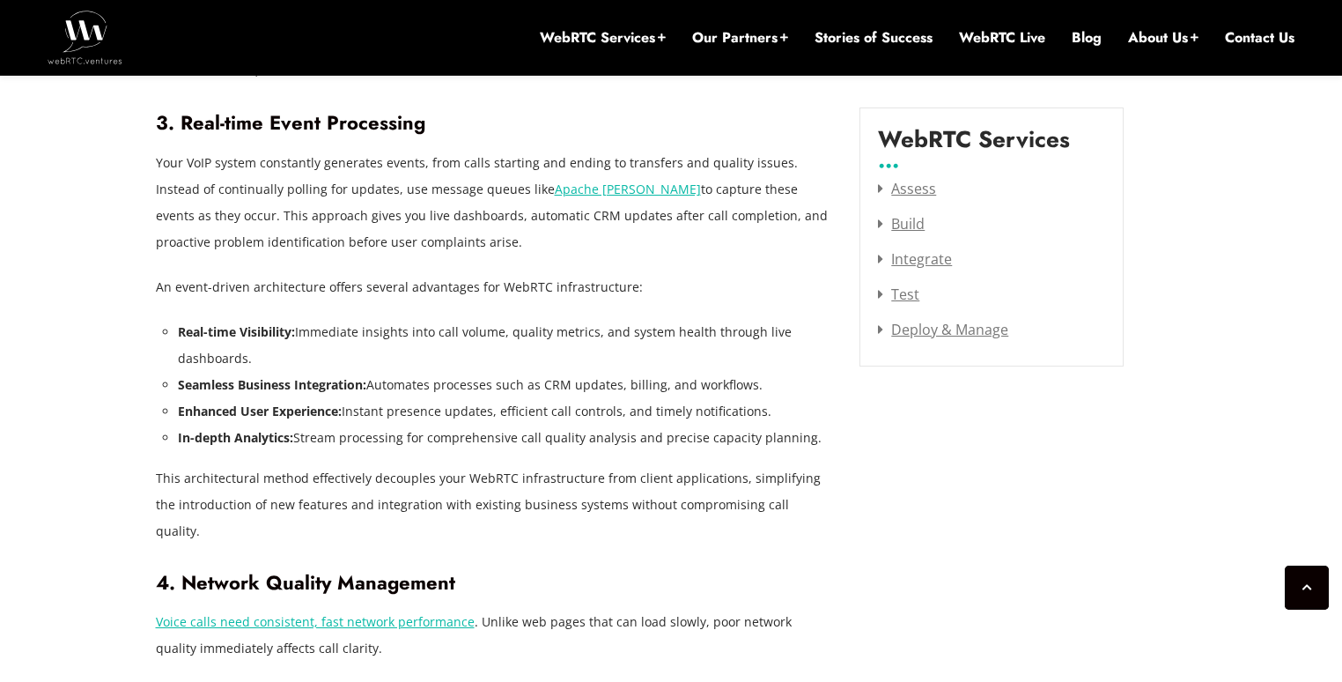 This screenshot has width=1342, height=682. I want to click on strong: Enhanced User Experience:, so click(260, 410).